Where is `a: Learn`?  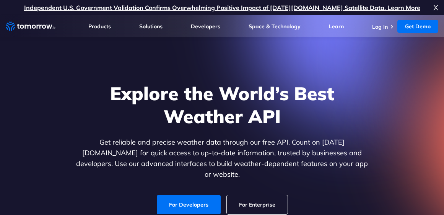
a: Learn is located at coordinates (336, 26).